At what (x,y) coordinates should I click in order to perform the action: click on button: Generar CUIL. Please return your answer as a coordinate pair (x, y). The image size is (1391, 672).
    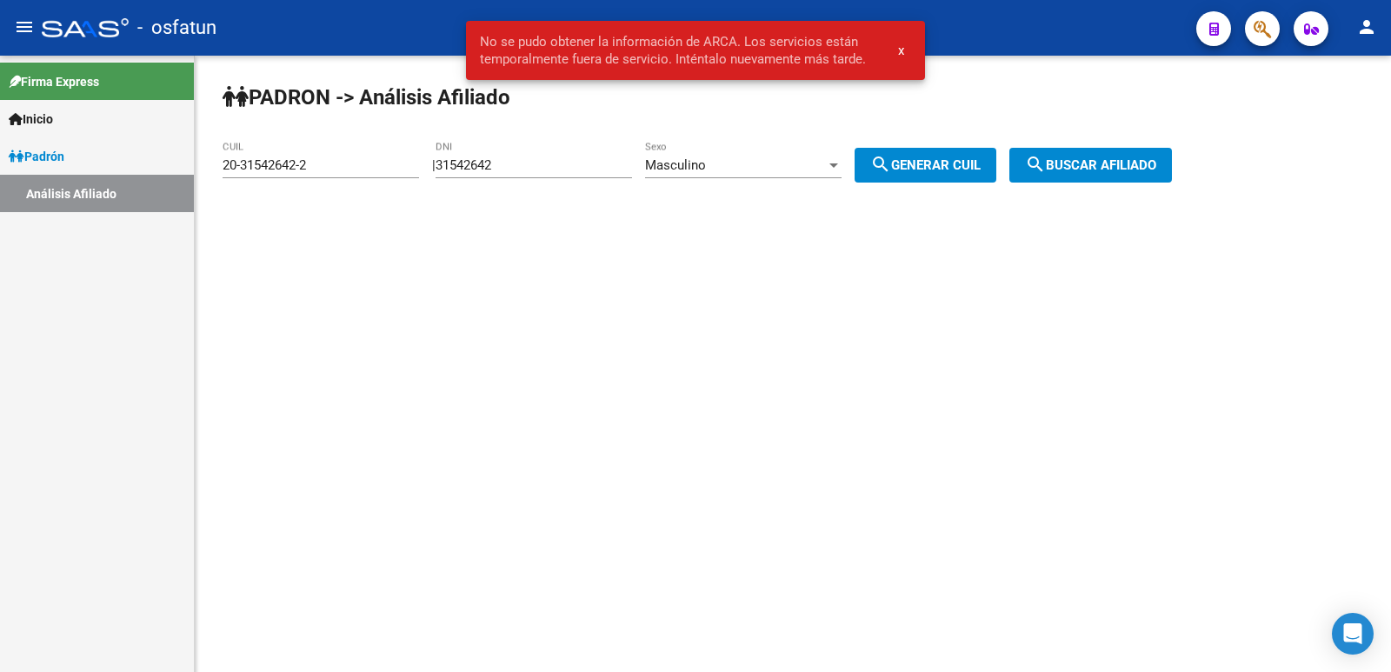
    Looking at the image, I should click on (925, 165).